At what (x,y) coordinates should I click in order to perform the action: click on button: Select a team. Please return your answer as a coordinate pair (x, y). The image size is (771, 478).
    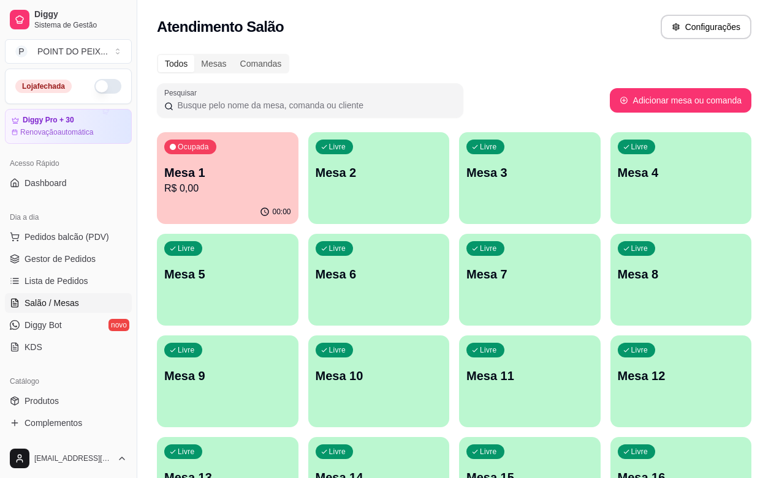
    Looking at the image, I should click on (68, 51).